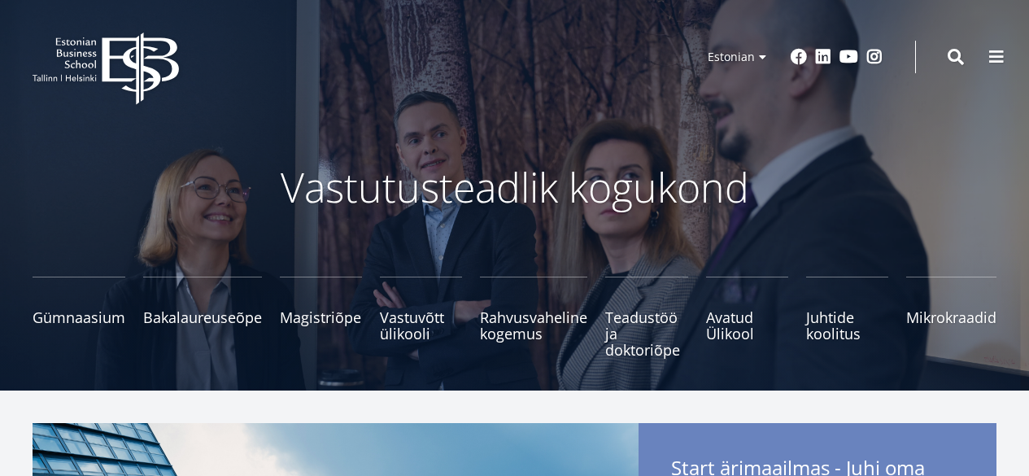 This screenshot has height=476, width=1029. Describe the element at coordinates (515, 187) in the screenshot. I see `p: Vastutusteadlik kogukond` at that location.